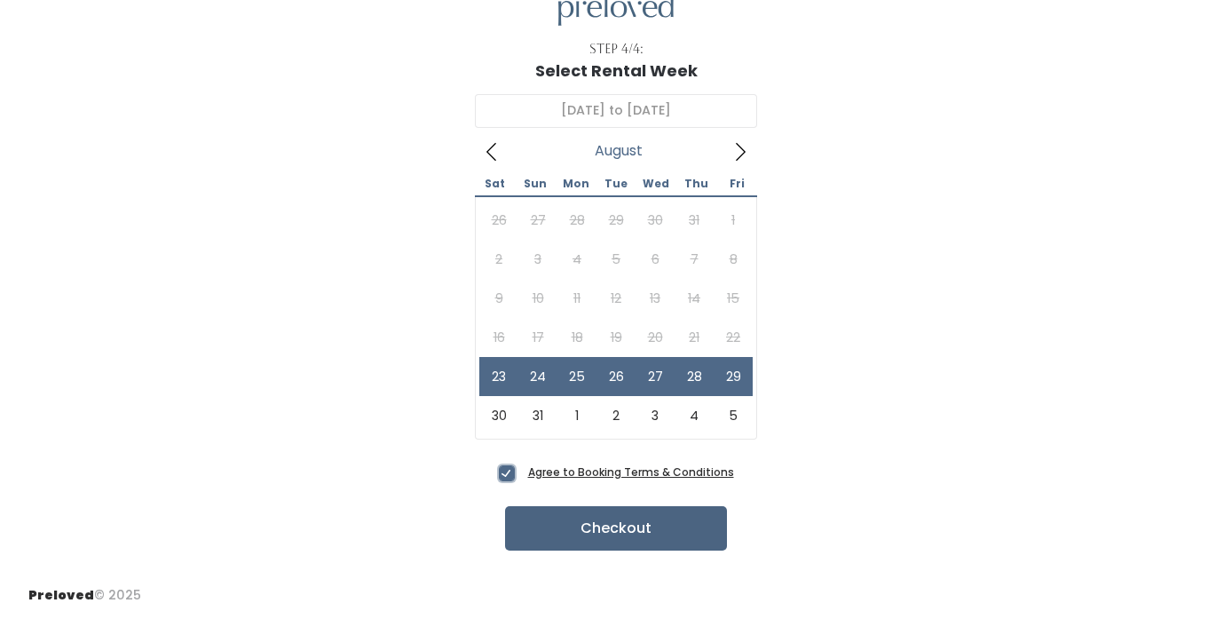  Describe the element at coordinates (61, 595) in the screenshot. I see `span: Preloved` at that location.